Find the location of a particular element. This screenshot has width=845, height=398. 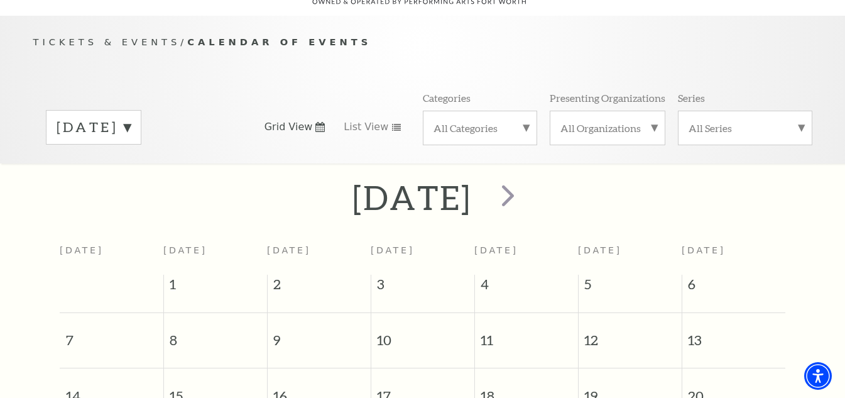

p: Categories is located at coordinates (447, 97).